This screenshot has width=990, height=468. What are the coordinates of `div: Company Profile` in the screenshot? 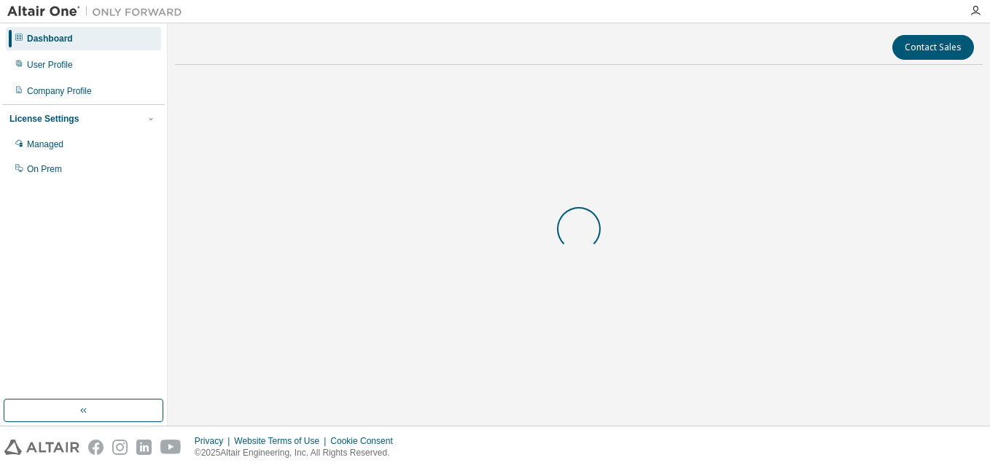 It's located at (59, 91).